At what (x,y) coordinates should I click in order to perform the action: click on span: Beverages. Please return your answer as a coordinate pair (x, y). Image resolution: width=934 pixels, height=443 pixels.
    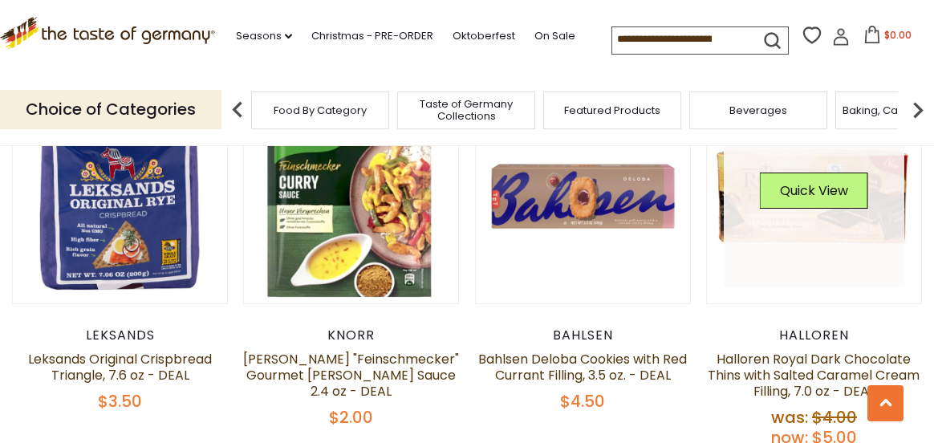
    Looking at the image, I should click on (758, 110).